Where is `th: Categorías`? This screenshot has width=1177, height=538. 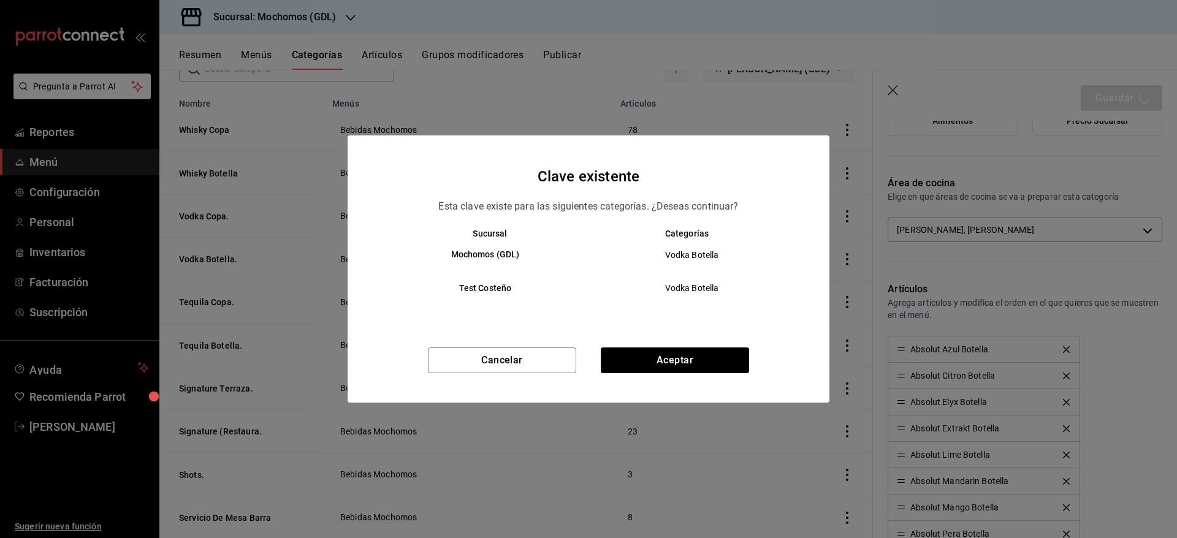 th: Categorías is located at coordinates (696, 234).